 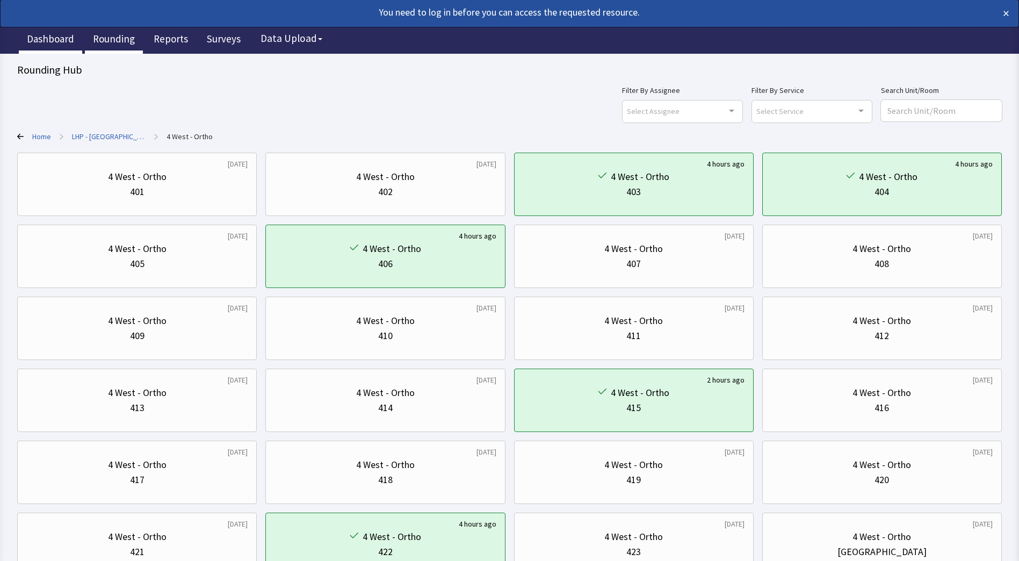 I want to click on div: 404, so click(x=882, y=192).